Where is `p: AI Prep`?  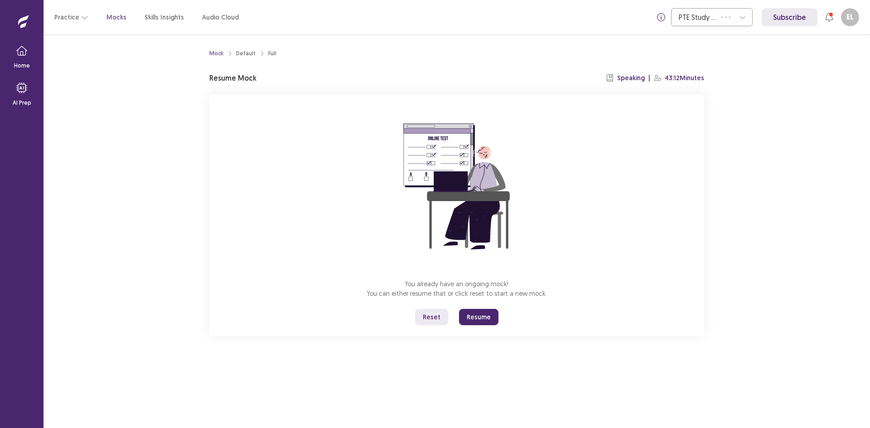 p: AI Prep is located at coordinates (22, 103).